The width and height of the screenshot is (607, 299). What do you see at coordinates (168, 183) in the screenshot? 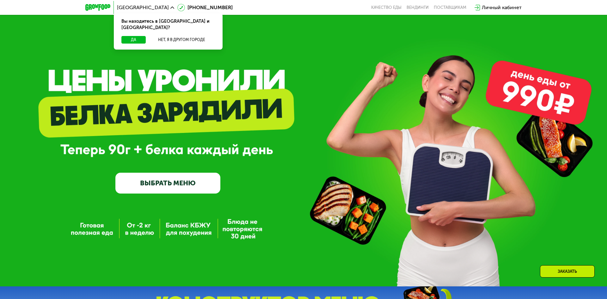
I see `a: ВЫБРАТЬ МЕНЮ` at bounding box center [168, 183].